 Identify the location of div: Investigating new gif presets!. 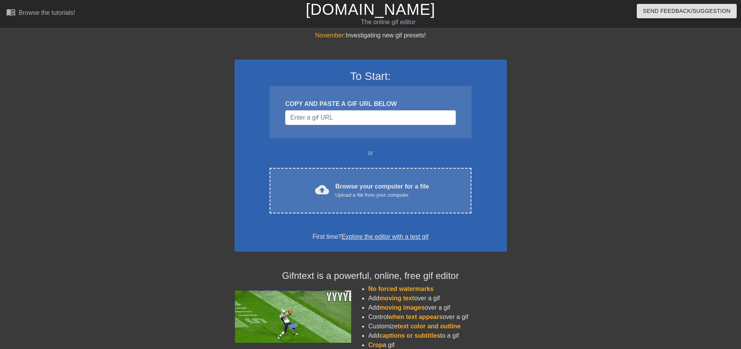
(371, 35).